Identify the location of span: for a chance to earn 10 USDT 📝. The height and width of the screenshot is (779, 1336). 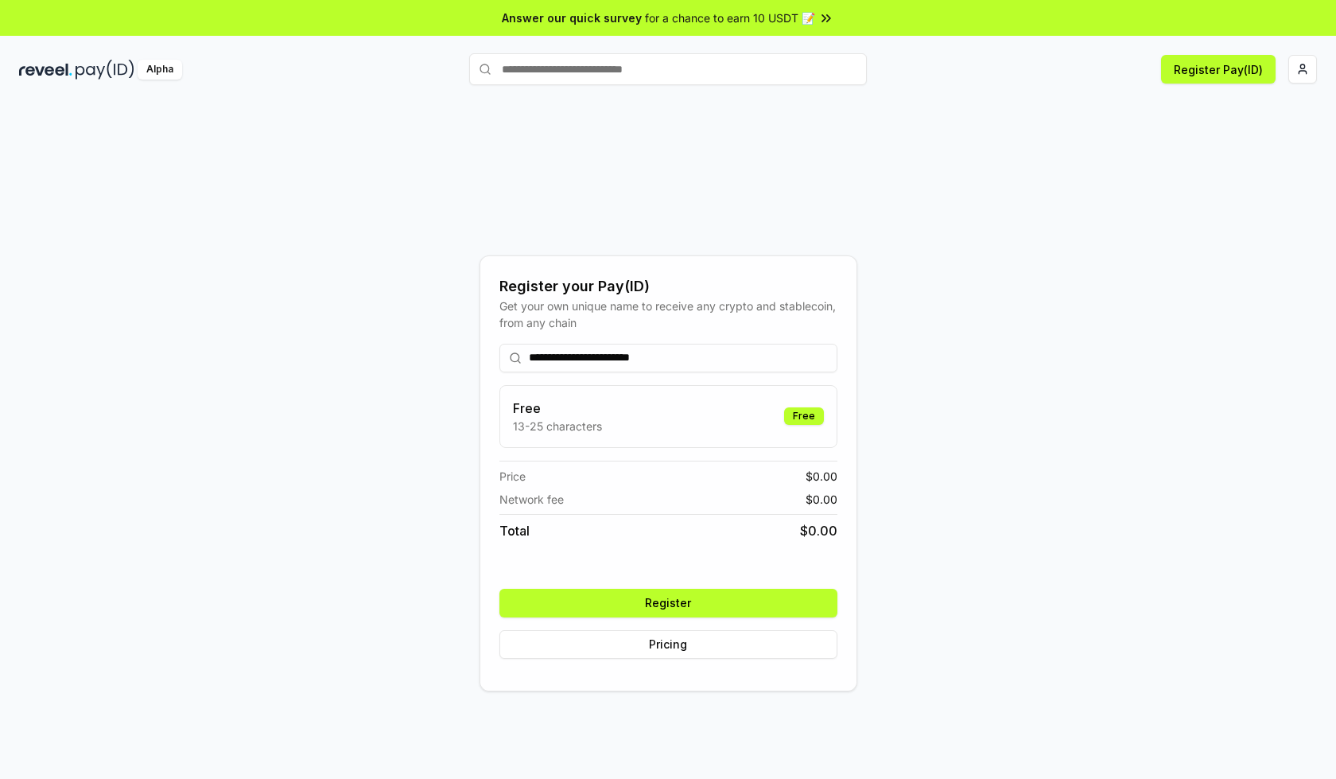
(730, 18).